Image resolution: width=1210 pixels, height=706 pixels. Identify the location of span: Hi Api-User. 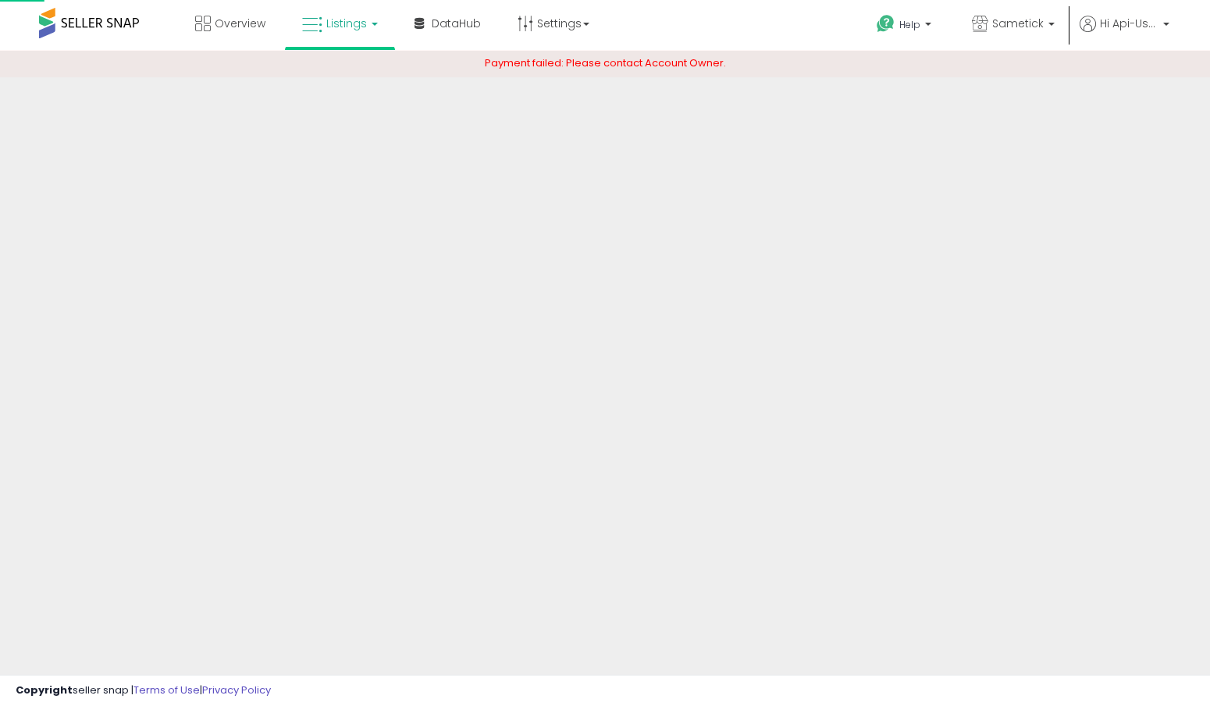
(1129, 23).